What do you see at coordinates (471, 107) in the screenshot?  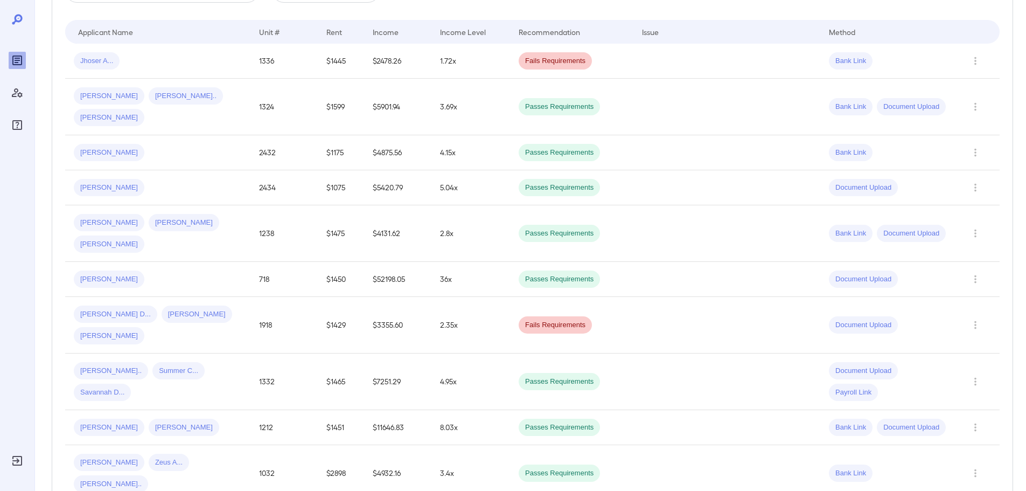 I see `td: 3.69x` at bounding box center [471, 107].